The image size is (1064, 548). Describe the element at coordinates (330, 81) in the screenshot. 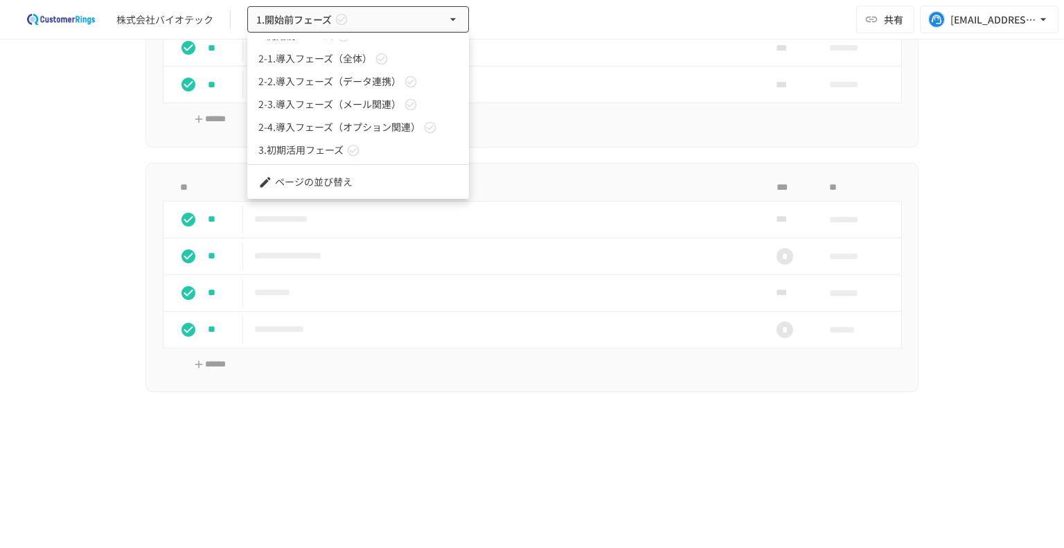

I see `span: 2-2.導入フェーズ（データ連携）` at that location.